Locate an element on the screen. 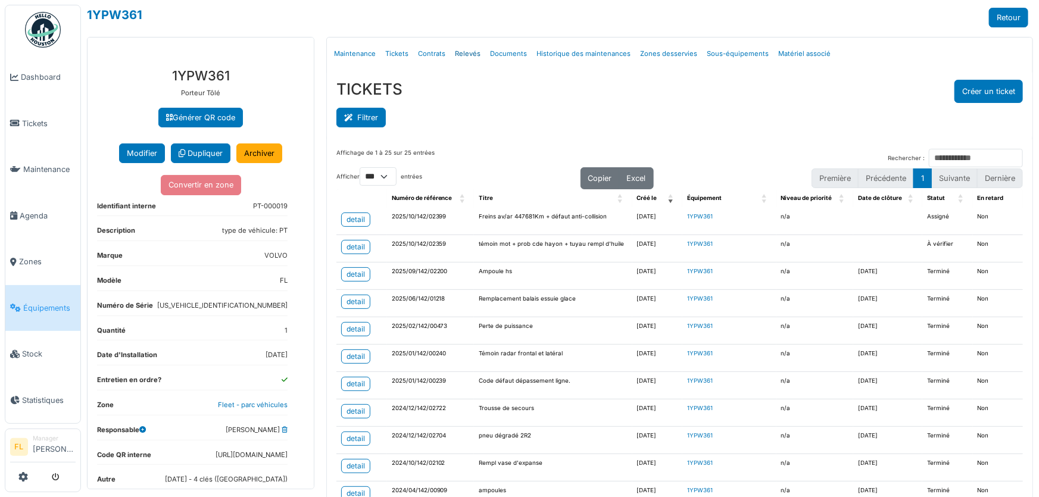 Image resolution: width=1039 pixels, height=497 pixels. a: Archiver is located at coordinates (259, 153).